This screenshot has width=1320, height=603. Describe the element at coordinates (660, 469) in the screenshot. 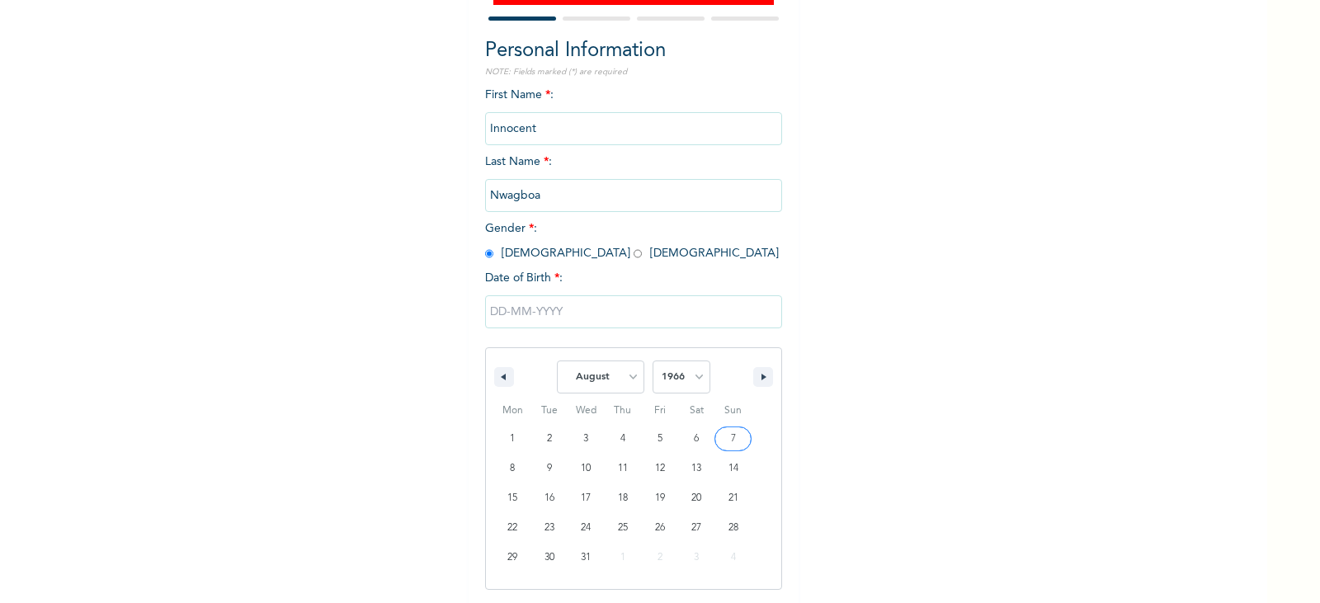

I see `span: 12` at that location.